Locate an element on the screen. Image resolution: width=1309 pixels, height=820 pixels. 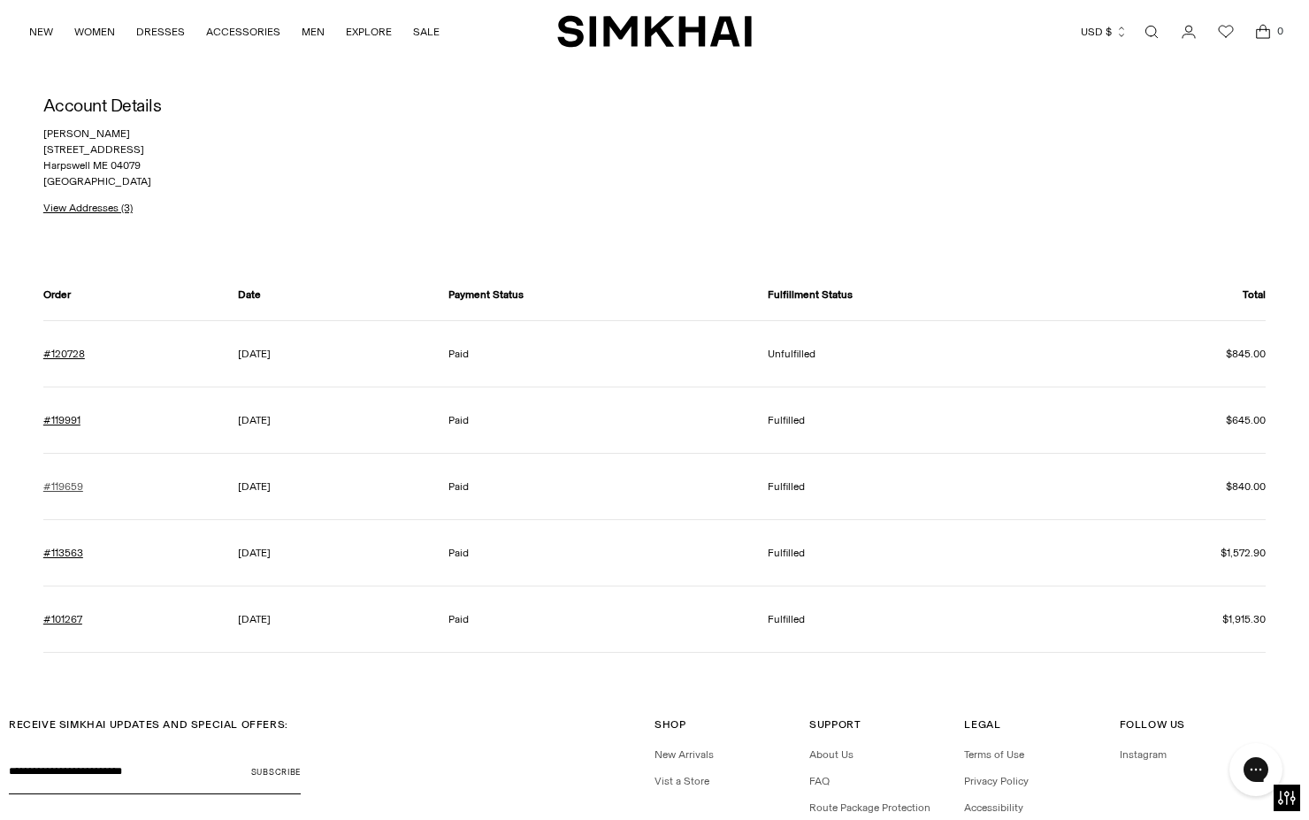
a: Privacy Policy is located at coordinates (996, 781).